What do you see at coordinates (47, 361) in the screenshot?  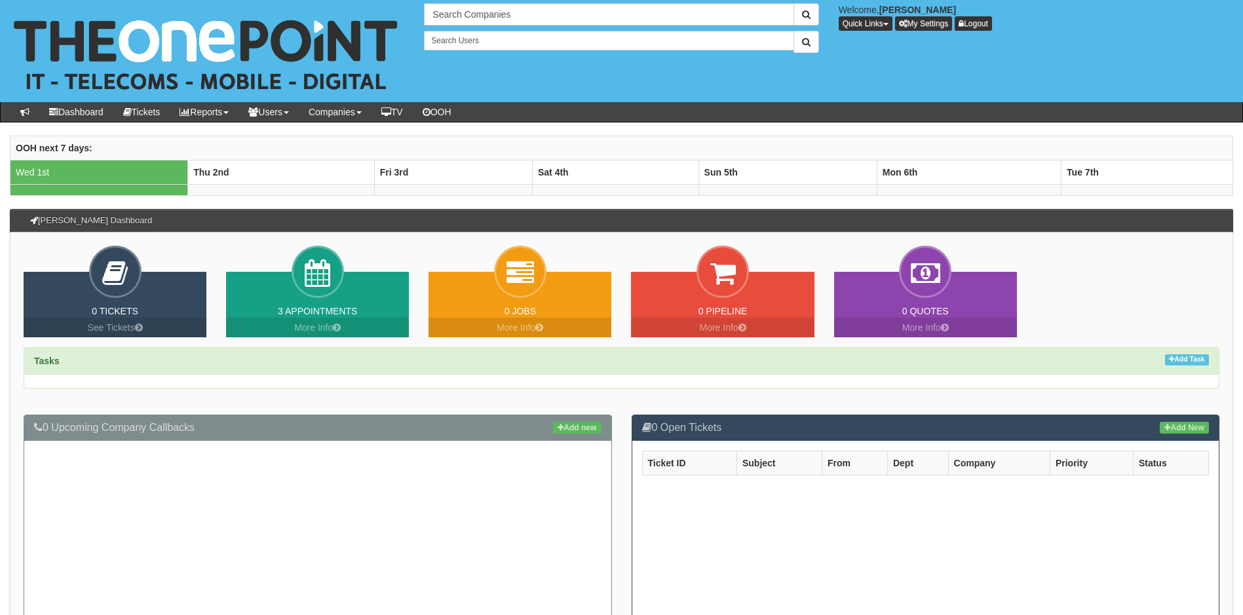 I see `strong: Tasks` at bounding box center [47, 361].